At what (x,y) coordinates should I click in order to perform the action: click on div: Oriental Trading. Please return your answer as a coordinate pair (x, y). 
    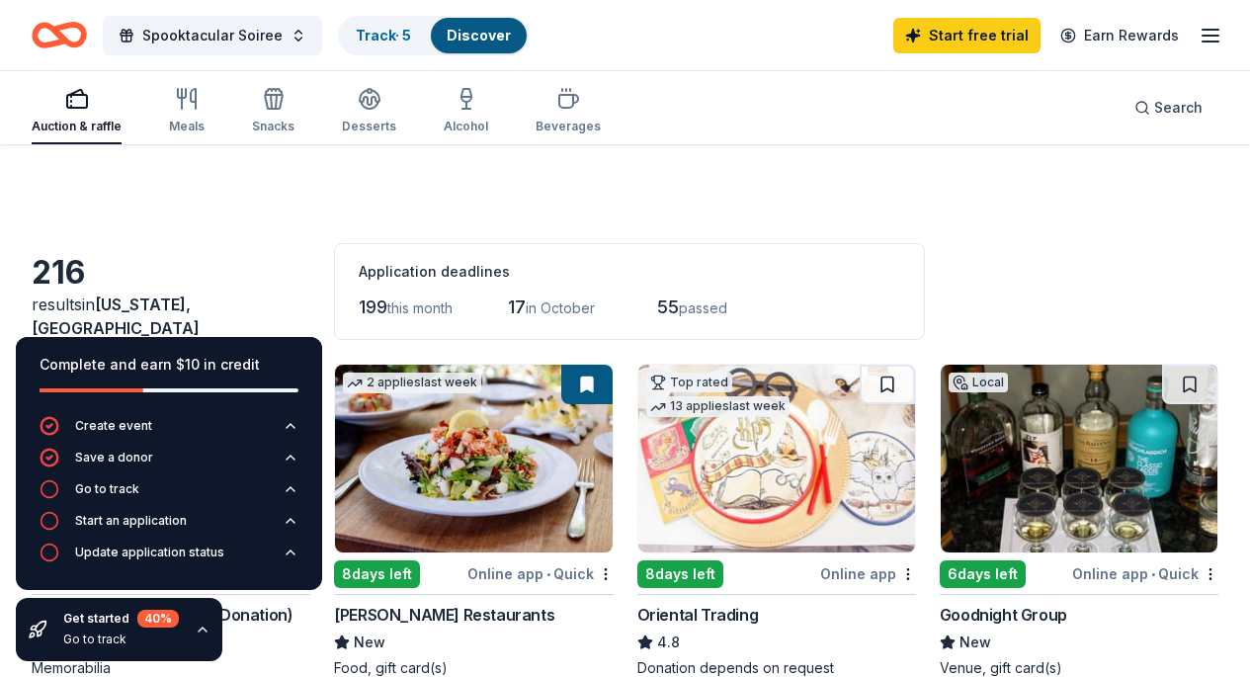
    Looking at the image, I should click on (698, 615).